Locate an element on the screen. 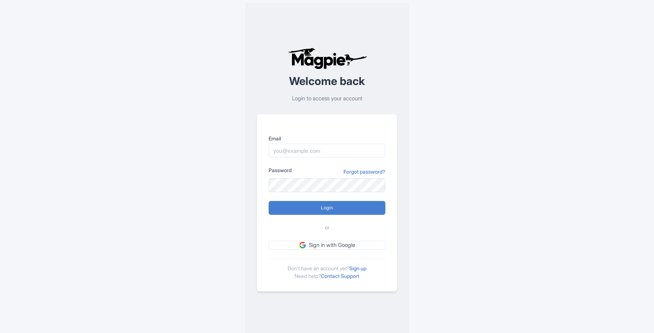 This screenshot has width=654, height=333. label: Password is located at coordinates (280, 170).